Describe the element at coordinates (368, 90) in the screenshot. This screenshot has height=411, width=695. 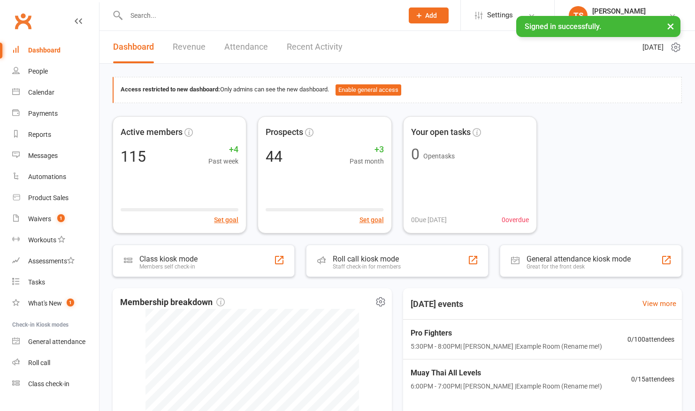
I see `button: Enable general access` at that location.